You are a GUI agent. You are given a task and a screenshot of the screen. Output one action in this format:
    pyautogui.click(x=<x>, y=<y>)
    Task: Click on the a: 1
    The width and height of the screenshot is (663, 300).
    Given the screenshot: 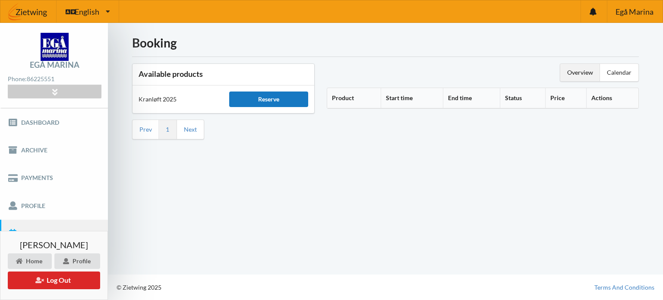 What is the action you would take?
    pyautogui.click(x=167, y=129)
    